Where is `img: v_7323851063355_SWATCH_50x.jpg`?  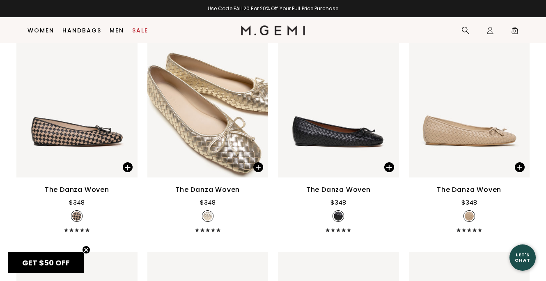
img: v_7323851063355_SWATCH_50x.jpg is located at coordinates (470, 216).